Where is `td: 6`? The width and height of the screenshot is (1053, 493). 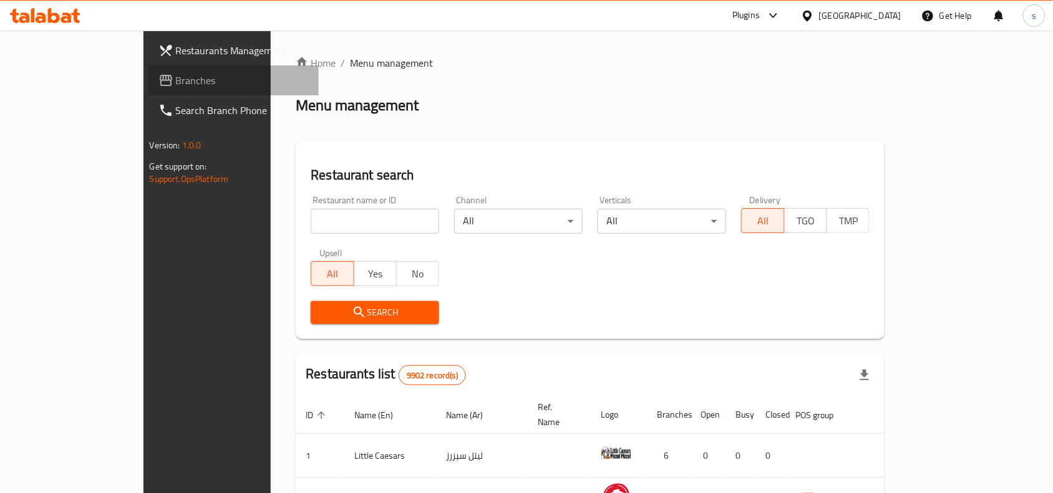
td: 6 is located at coordinates (669, 456).